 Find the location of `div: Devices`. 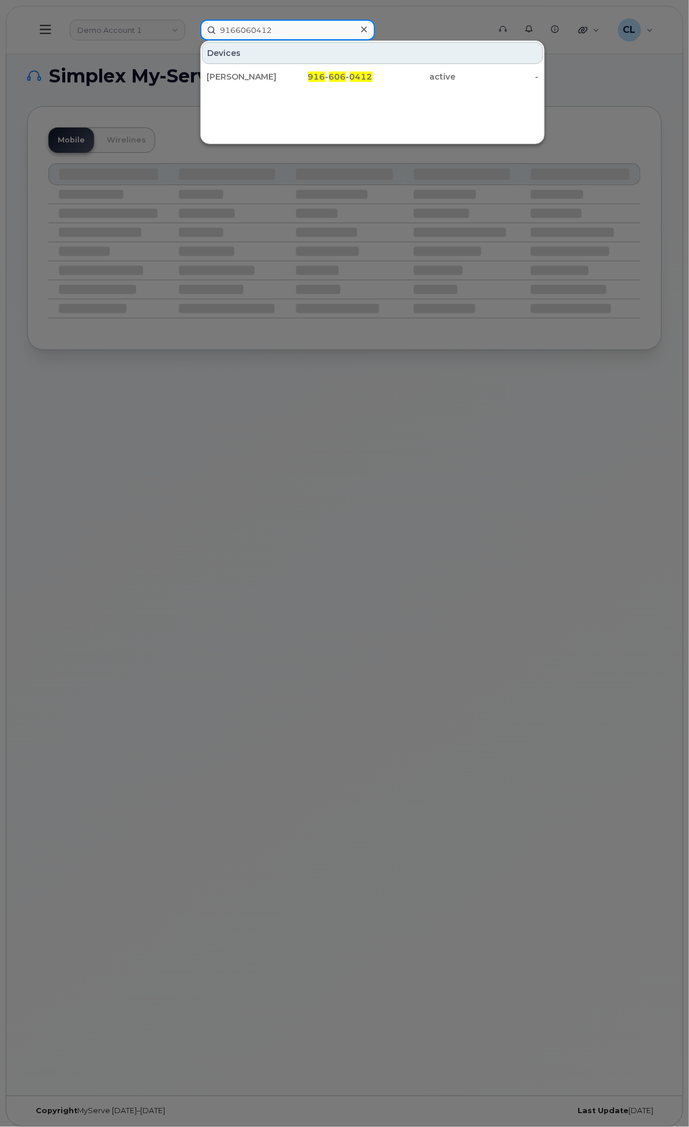

div: Devices is located at coordinates (372, 53).